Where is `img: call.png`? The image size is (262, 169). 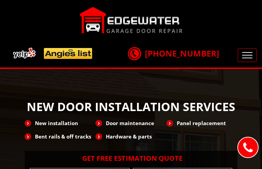
img: call.png is located at coordinates (134, 53).